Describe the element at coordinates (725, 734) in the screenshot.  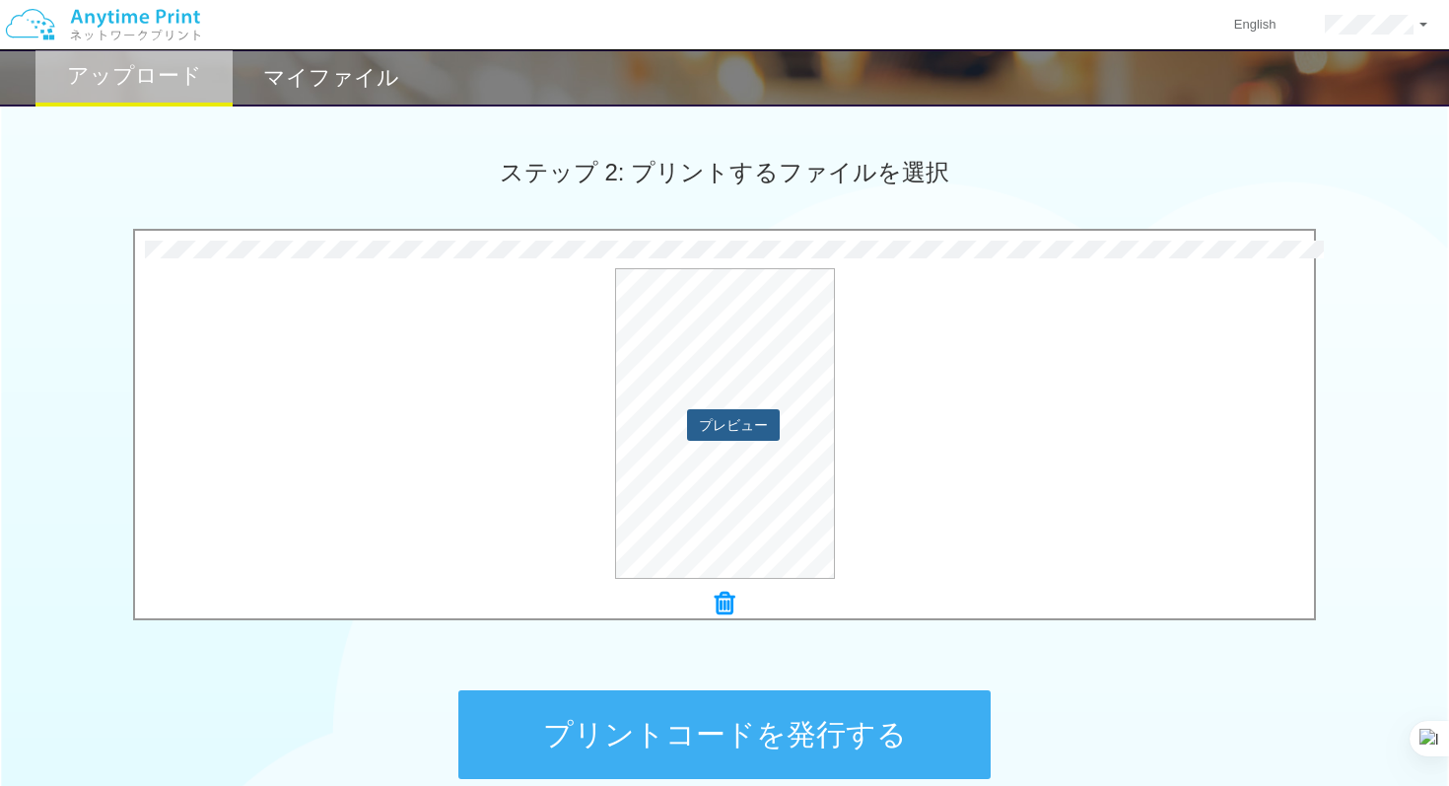
I see `button: プリントコードを発行する` at that location.